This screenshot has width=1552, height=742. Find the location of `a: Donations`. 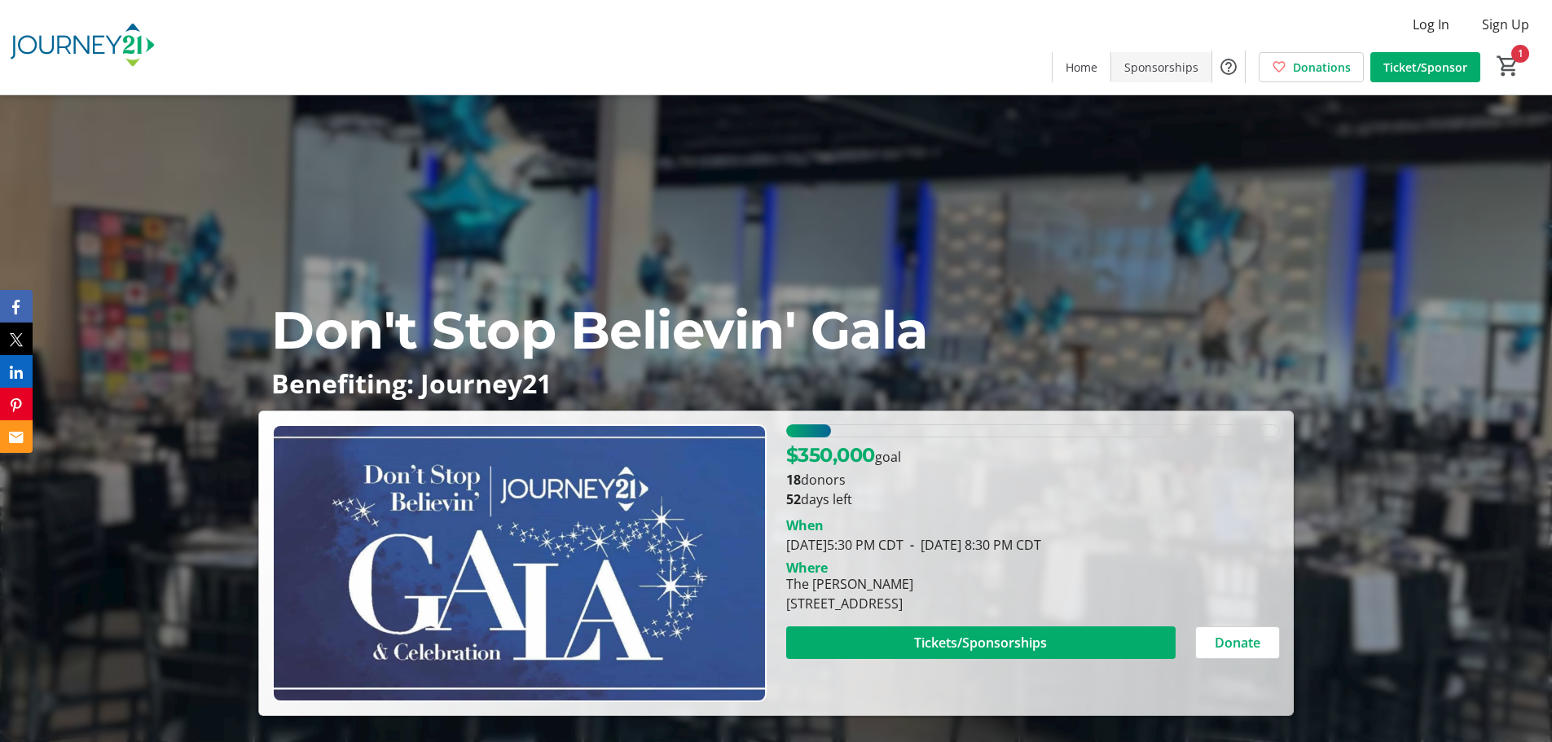

a: Donations is located at coordinates (1311, 67).